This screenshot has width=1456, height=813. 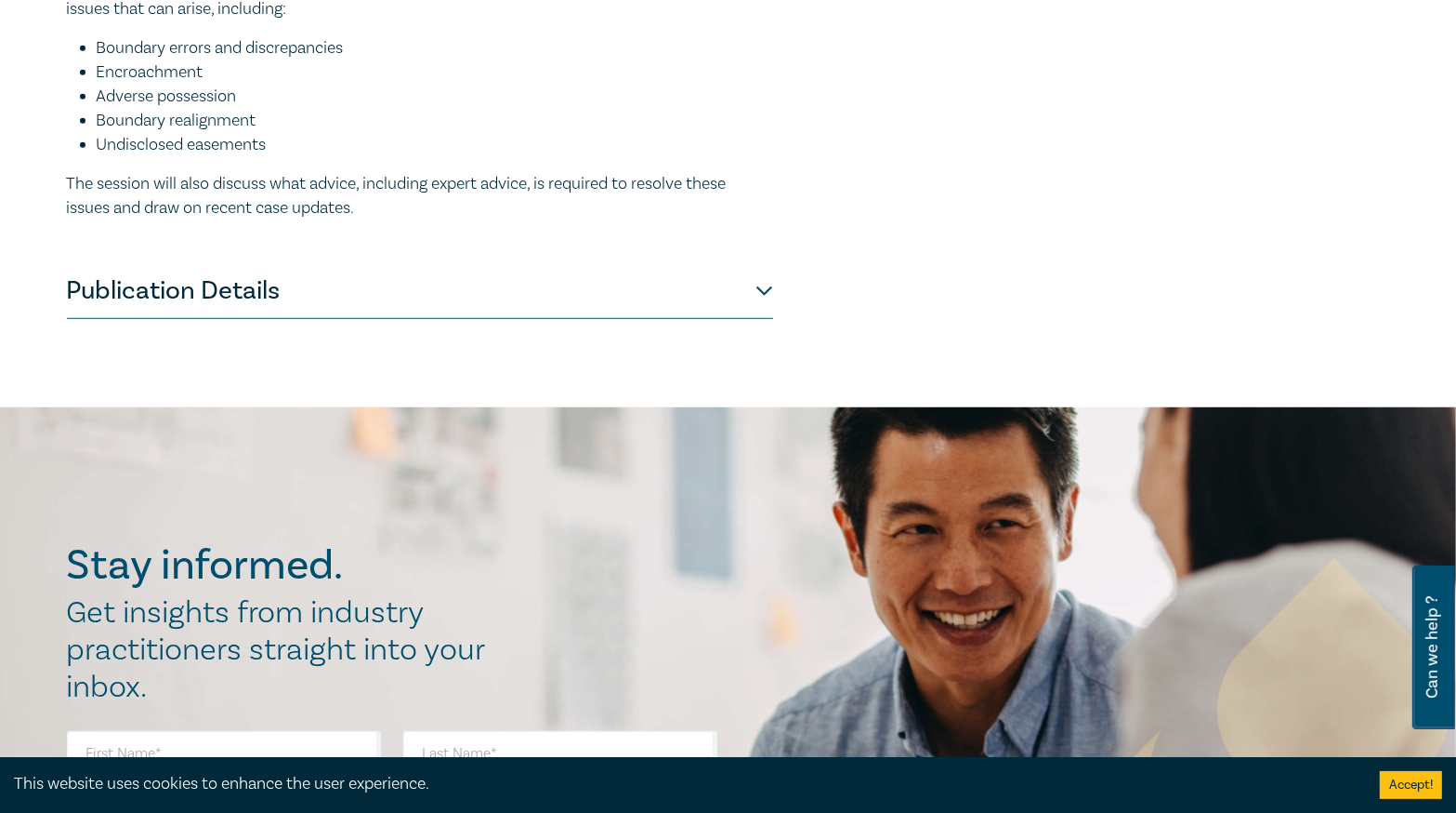 I want to click on input: First Name*, so click(x=224, y=754).